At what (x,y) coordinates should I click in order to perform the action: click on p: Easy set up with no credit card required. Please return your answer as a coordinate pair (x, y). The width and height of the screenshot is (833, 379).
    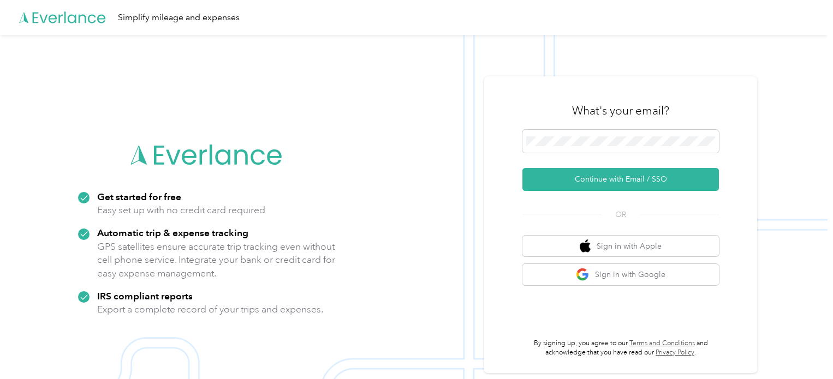
    Looking at the image, I should click on (181, 210).